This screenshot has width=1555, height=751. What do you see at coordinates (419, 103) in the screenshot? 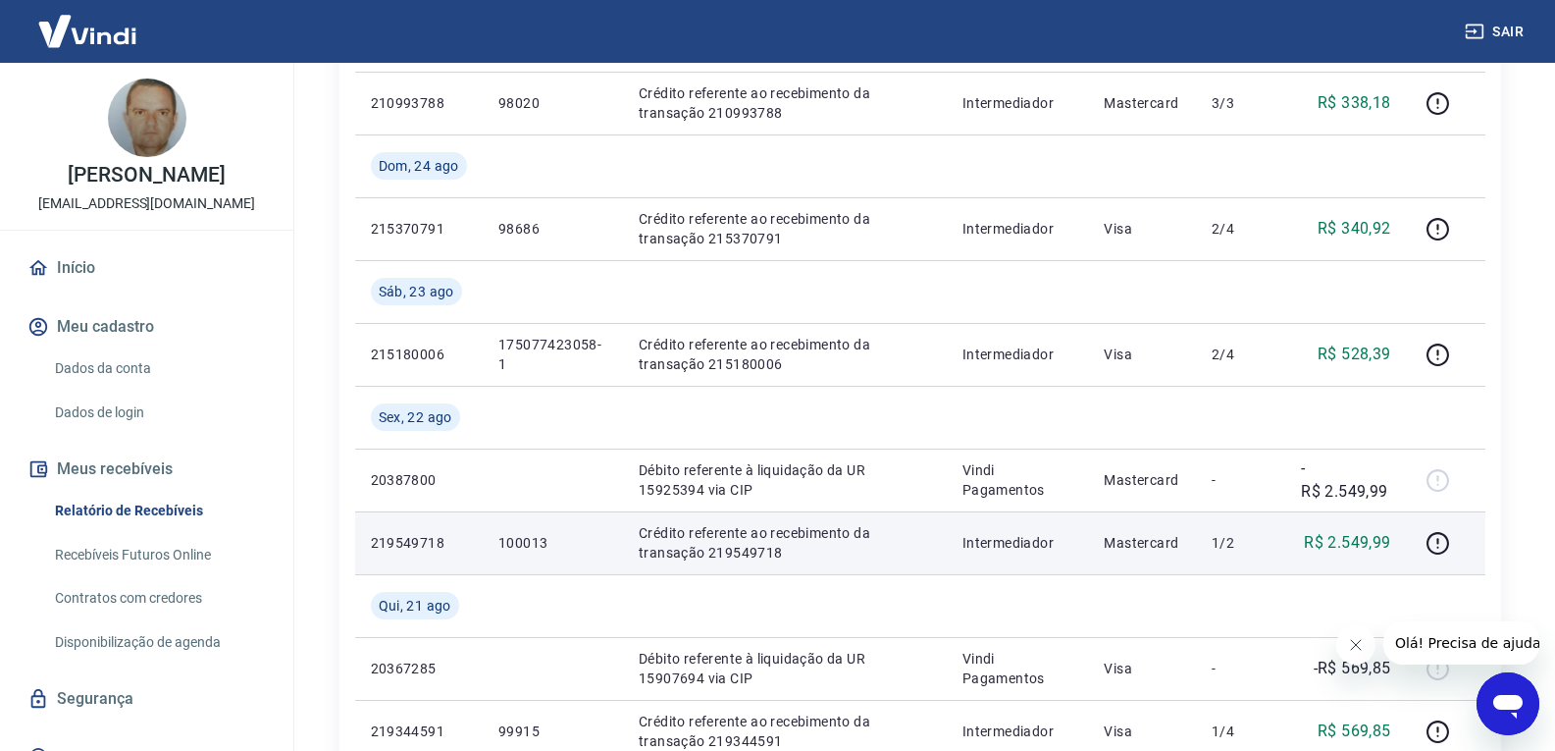
I see `p: 210993788` at bounding box center [419, 103].